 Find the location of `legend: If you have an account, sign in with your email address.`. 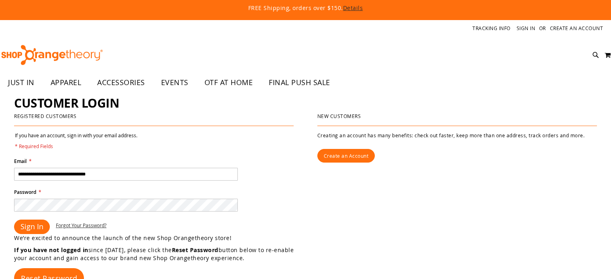

legend: If you have an account, sign in with your email address. is located at coordinates (76, 141).